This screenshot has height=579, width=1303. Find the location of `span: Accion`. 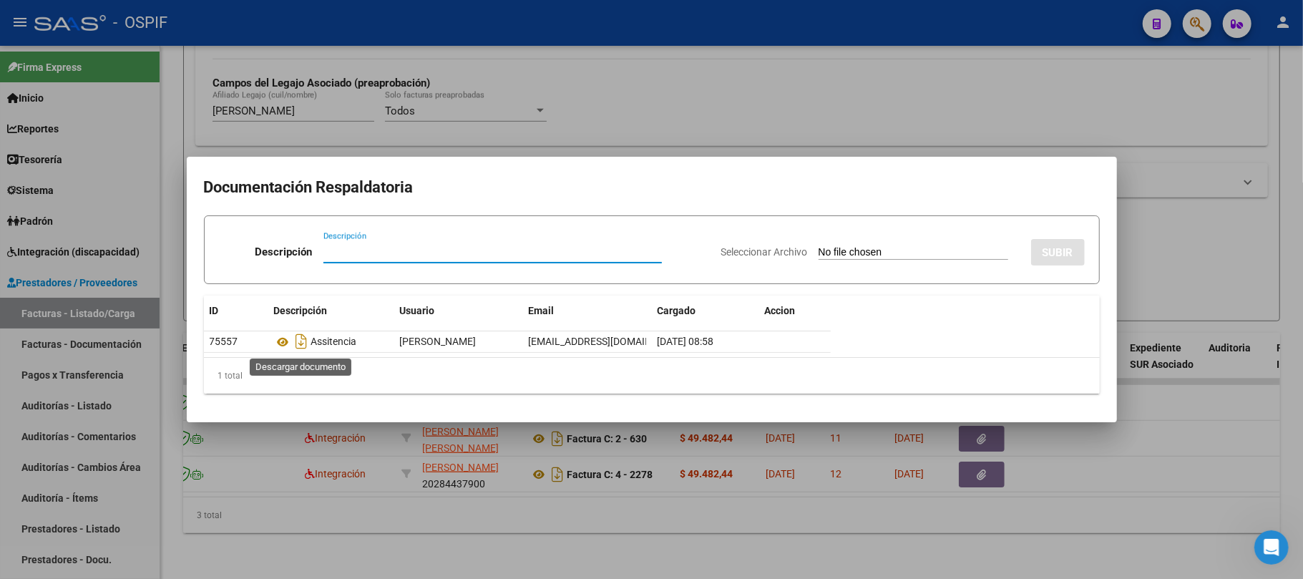

span: Accion is located at coordinates (780, 311).